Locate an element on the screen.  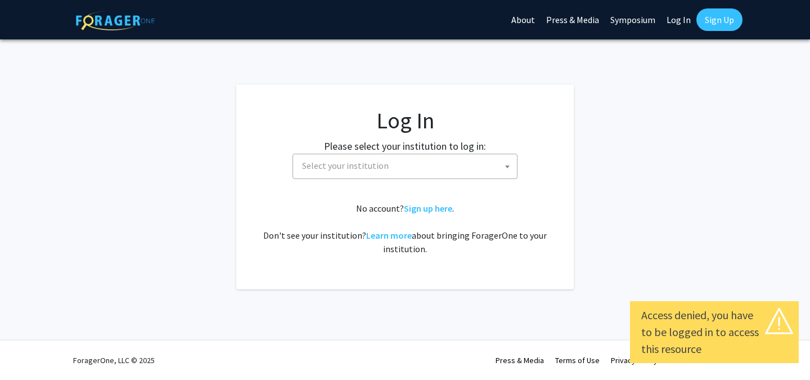
a: Sign up here is located at coordinates (428, 208).